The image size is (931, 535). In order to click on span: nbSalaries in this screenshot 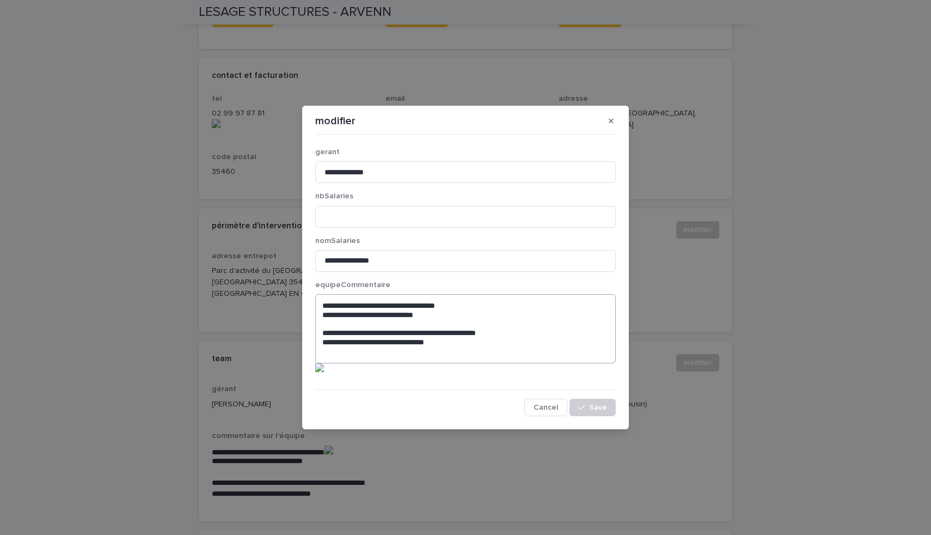, I will do `click(334, 196)`.